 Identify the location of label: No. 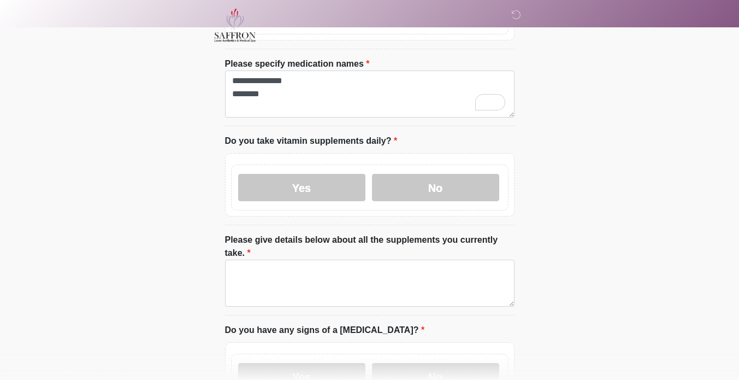
(435, 187).